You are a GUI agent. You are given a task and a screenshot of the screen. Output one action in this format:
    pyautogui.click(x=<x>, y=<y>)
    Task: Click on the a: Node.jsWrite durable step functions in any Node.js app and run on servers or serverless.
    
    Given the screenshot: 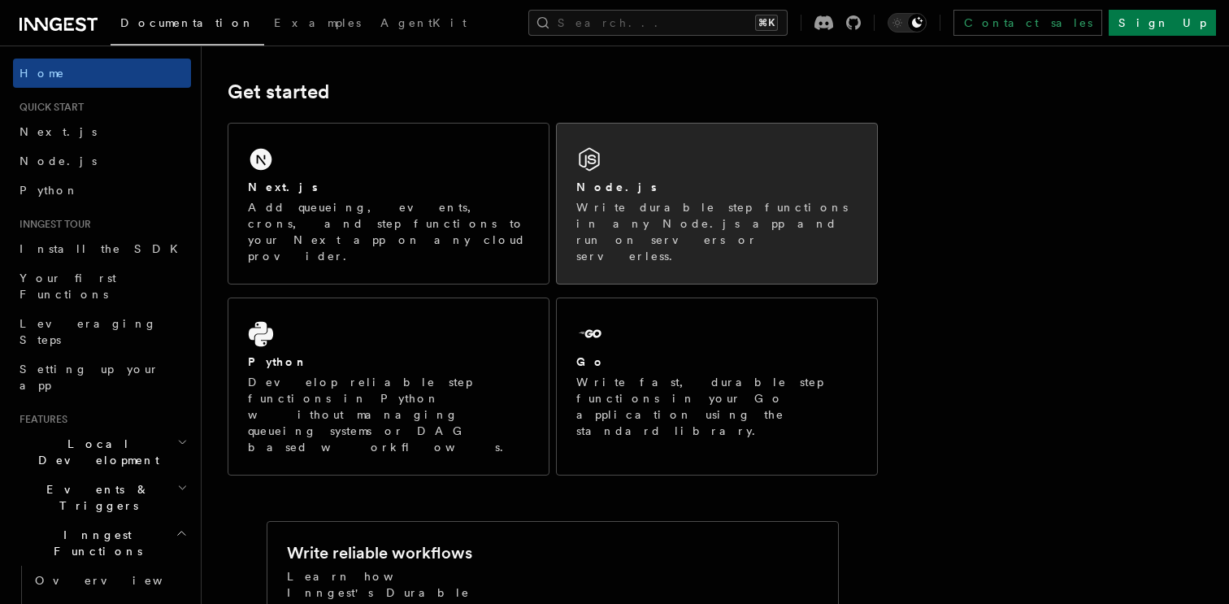 What is the action you would take?
    pyautogui.click(x=717, y=203)
    